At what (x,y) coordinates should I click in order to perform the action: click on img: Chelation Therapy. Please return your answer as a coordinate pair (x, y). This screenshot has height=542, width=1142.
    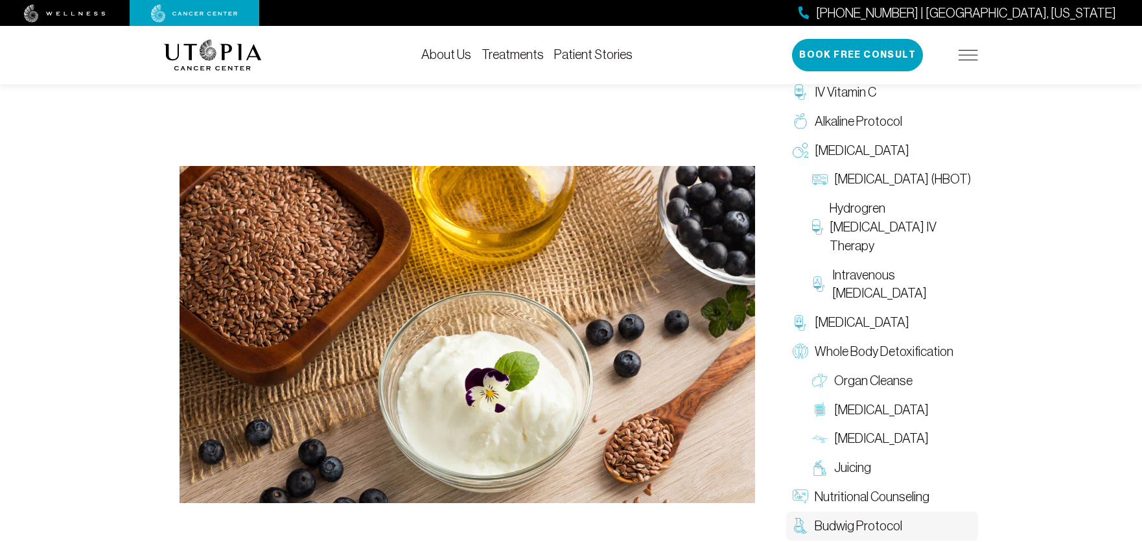
    Looking at the image, I should click on (800, 323).